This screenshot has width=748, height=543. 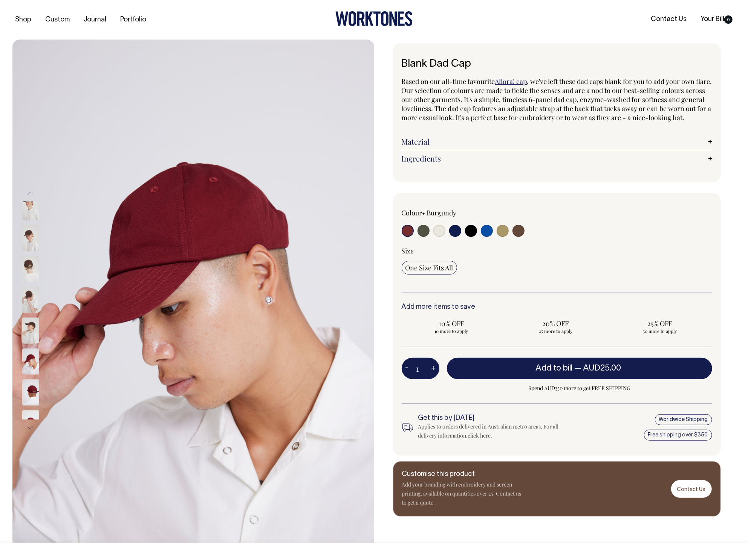 I want to click on button: Next, so click(x=31, y=428).